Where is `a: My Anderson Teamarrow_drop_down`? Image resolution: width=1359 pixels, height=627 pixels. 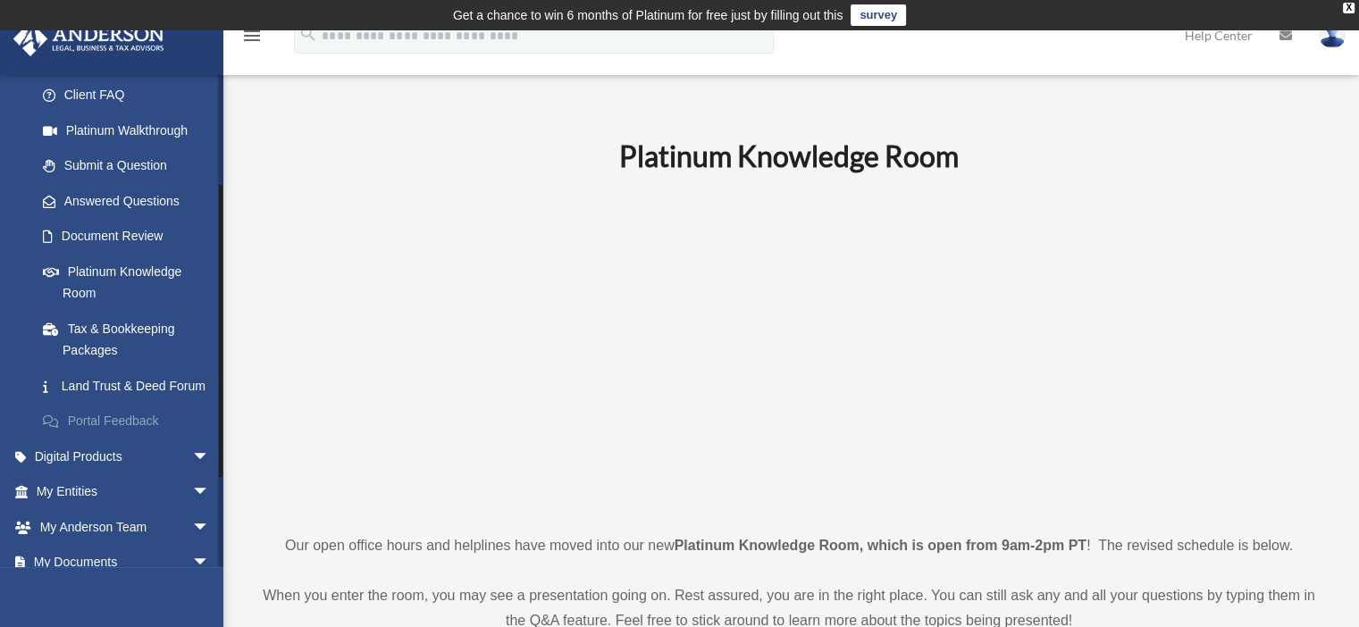 a: My Anderson Teamarrow_drop_down is located at coordinates (124, 527).